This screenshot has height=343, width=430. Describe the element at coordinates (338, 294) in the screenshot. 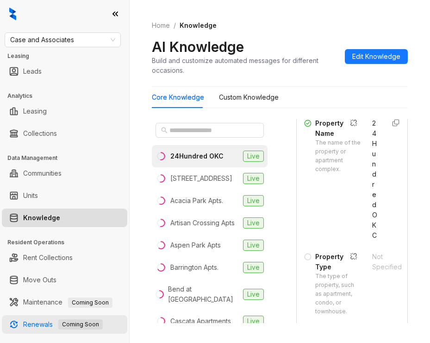

I see `div: The type of property, such as apartment, condo, or townhouse.` at that location.